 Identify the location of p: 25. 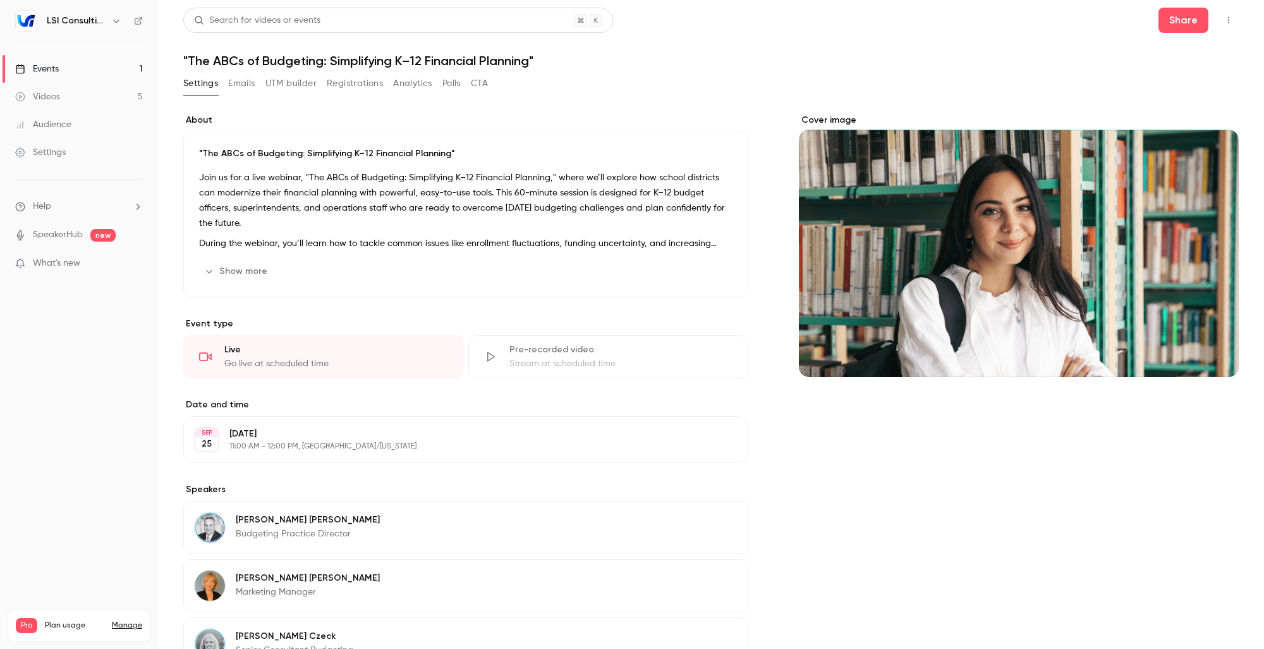
(207, 444).